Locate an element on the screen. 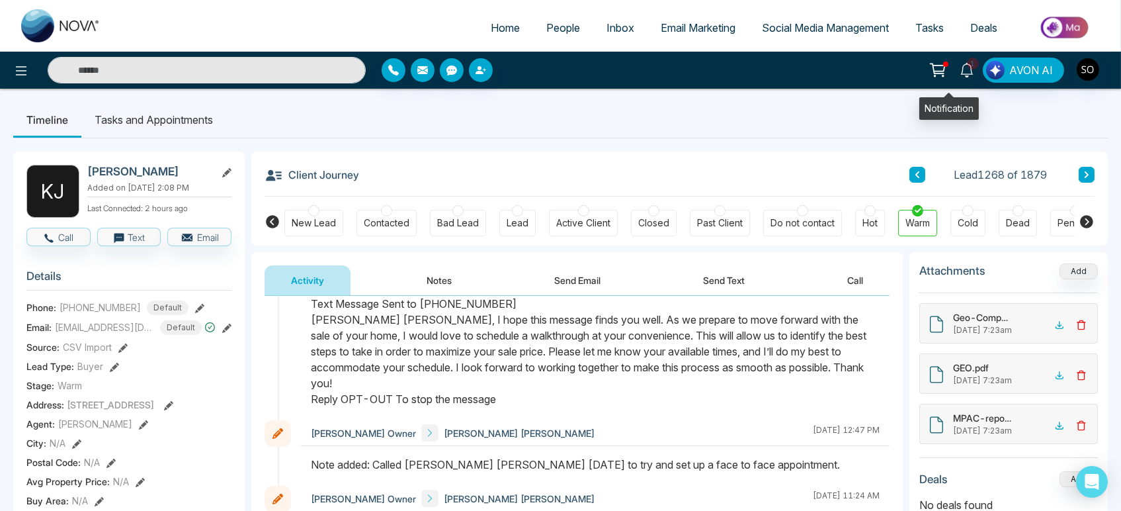 The height and width of the screenshot is (511, 1121). span: Agent: is located at coordinates (40, 423).